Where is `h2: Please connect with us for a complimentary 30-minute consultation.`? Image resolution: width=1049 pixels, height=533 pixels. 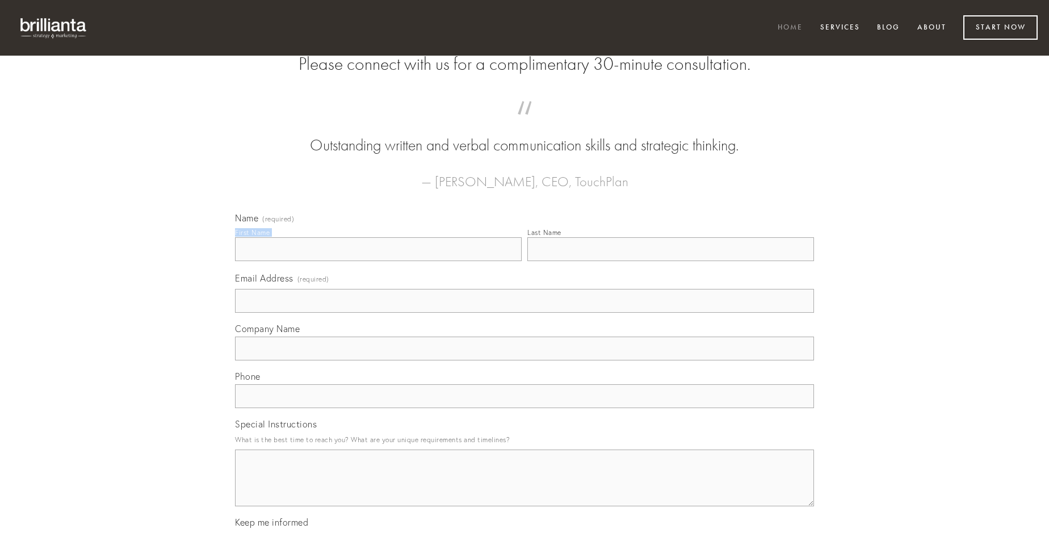 h2: Please connect with us for a complimentary 30-minute consultation. is located at coordinates (524, 64).